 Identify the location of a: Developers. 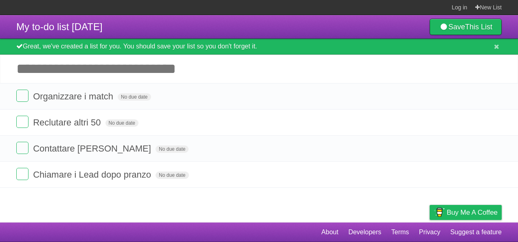
(365, 232).